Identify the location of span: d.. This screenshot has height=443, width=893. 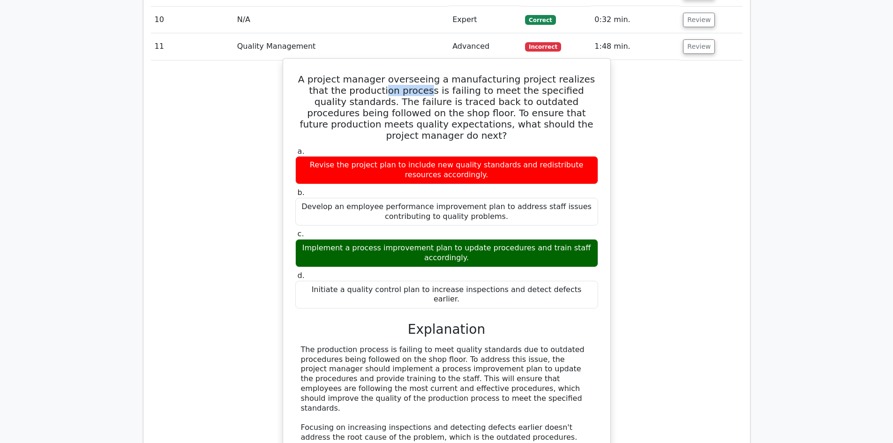
(301, 275).